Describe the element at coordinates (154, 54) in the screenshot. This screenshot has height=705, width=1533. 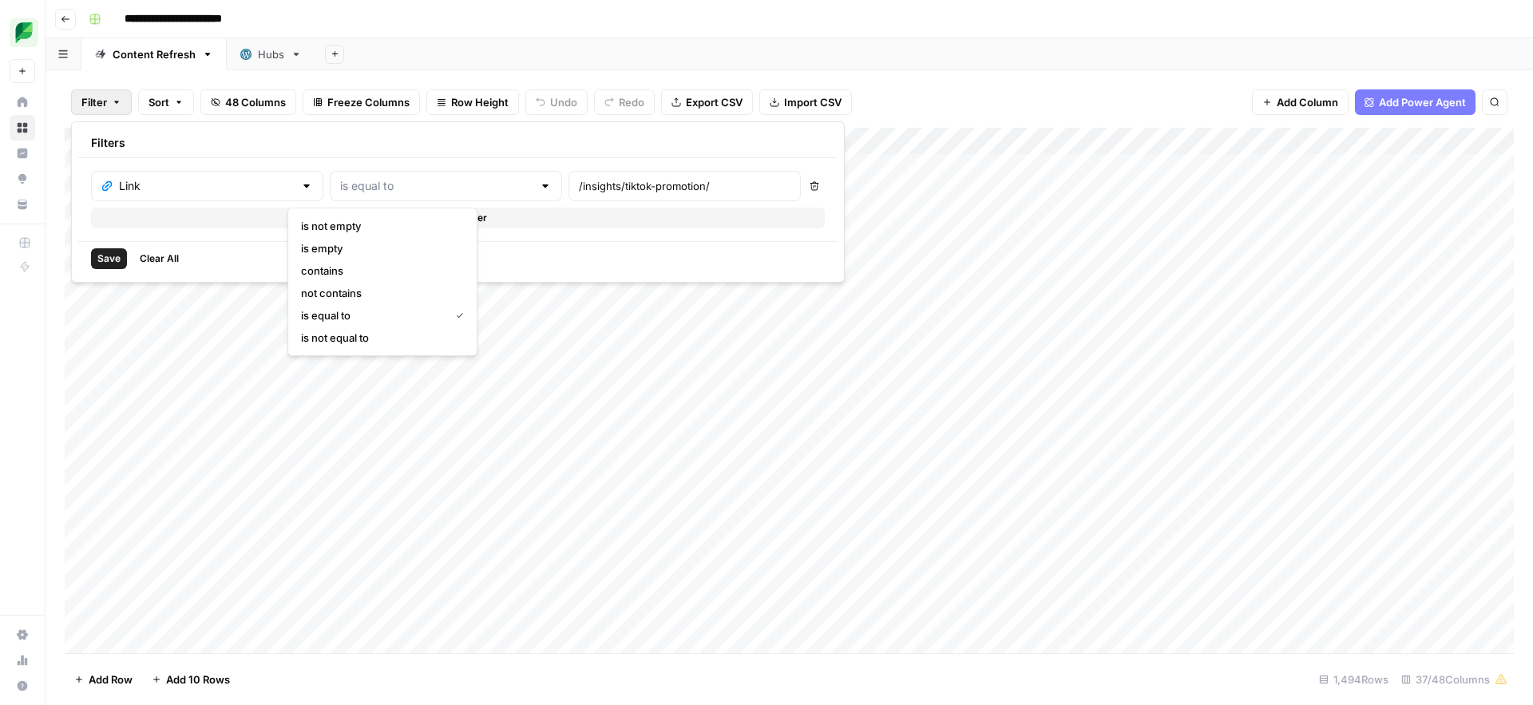
I see `a: Content Refresh` at that location.